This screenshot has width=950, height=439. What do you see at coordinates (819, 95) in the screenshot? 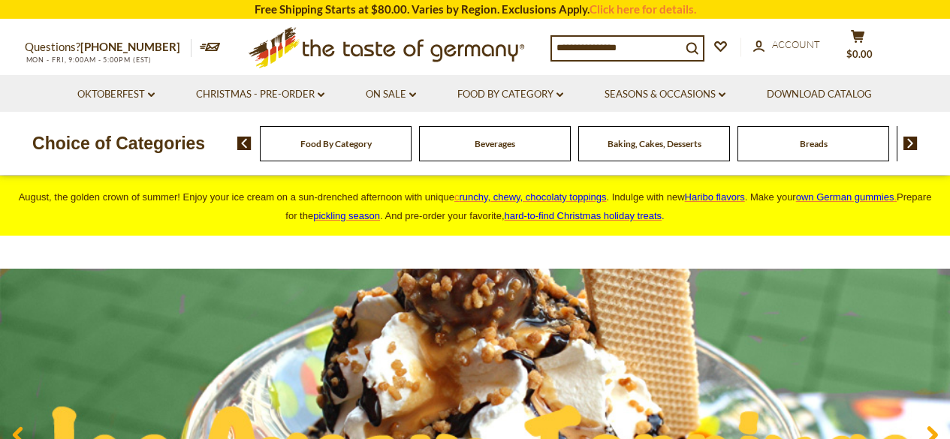
I see `a: Download Catalog` at bounding box center [819, 95].